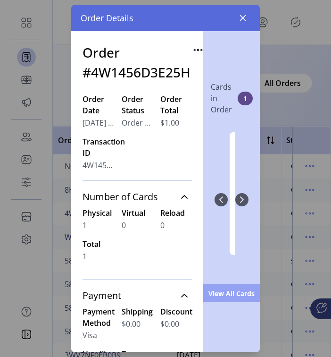  Describe the element at coordinates (98, 317) in the screenshot. I see `label: Payment Method` at that location.